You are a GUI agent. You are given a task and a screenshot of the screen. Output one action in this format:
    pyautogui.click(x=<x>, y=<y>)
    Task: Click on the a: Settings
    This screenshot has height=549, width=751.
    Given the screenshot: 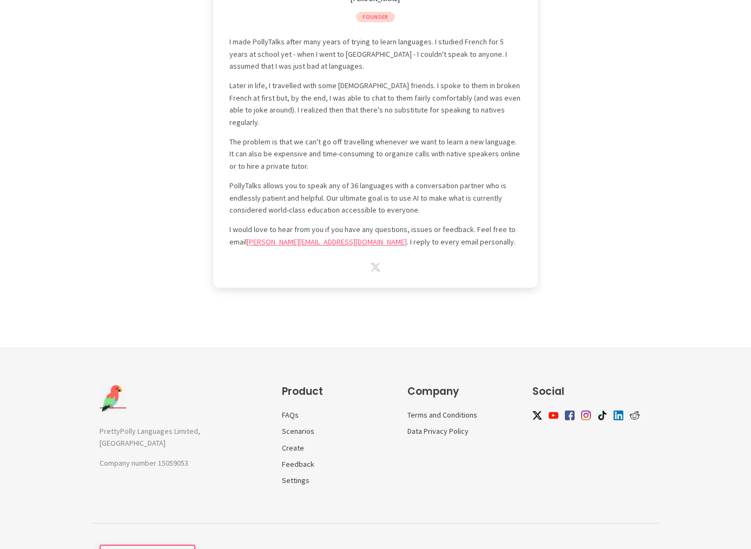 What is the action you would take?
    pyautogui.click(x=295, y=480)
    